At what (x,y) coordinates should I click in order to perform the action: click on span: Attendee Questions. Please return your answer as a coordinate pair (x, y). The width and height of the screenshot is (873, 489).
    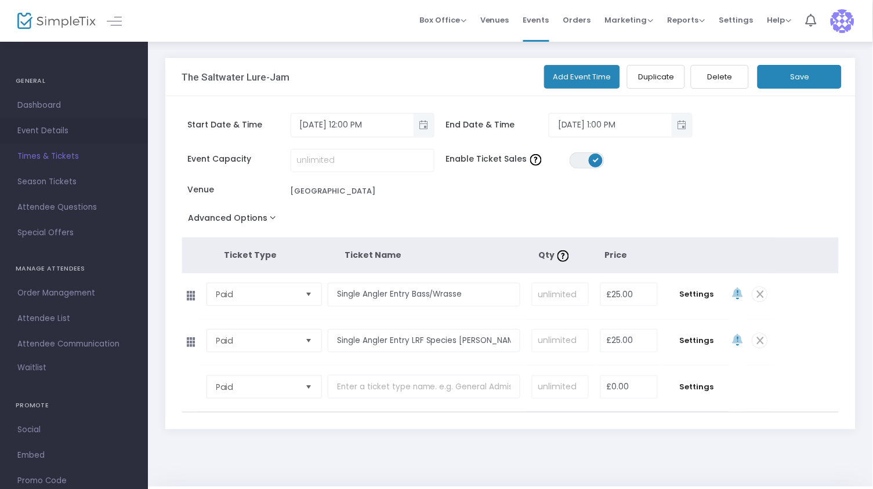
    Looking at the image, I should click on (74, 208).